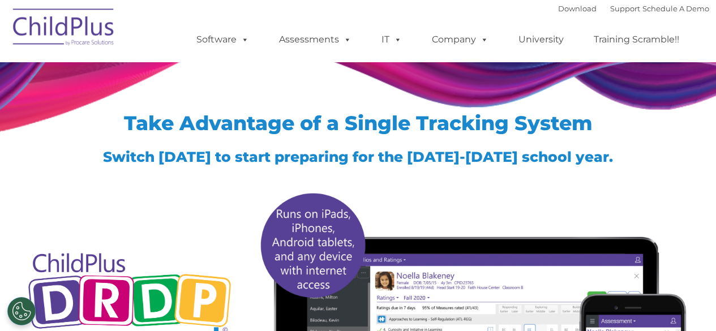  What do you see at coordinates (64, 29) in the screenshot?
I see `img: ChildPlus by Procare Solutions` at bounding box center [64, 29].